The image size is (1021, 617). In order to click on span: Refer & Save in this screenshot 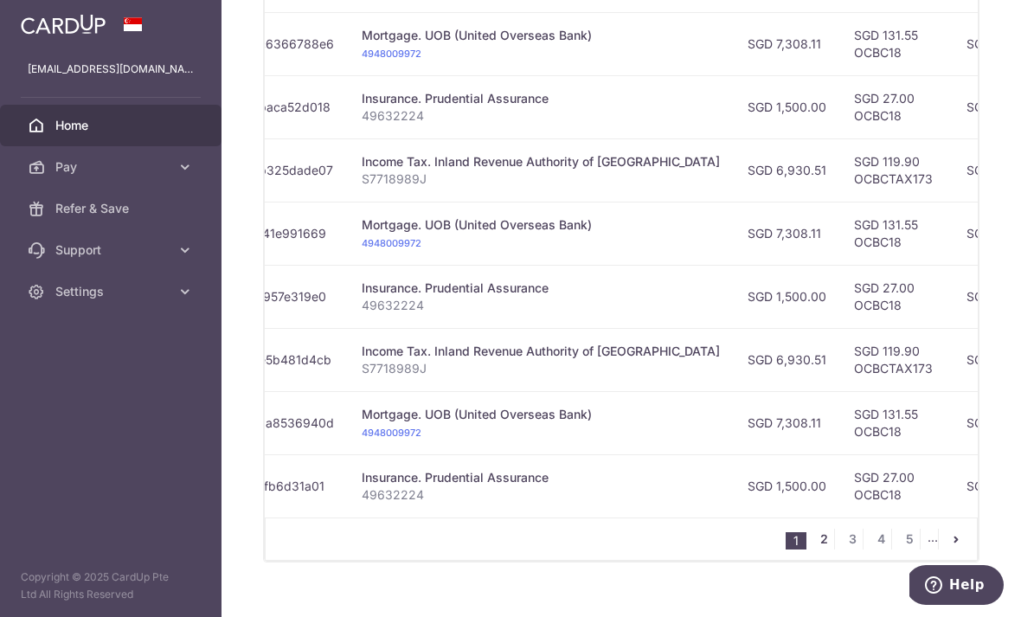, I will do `click(113, 209)`.